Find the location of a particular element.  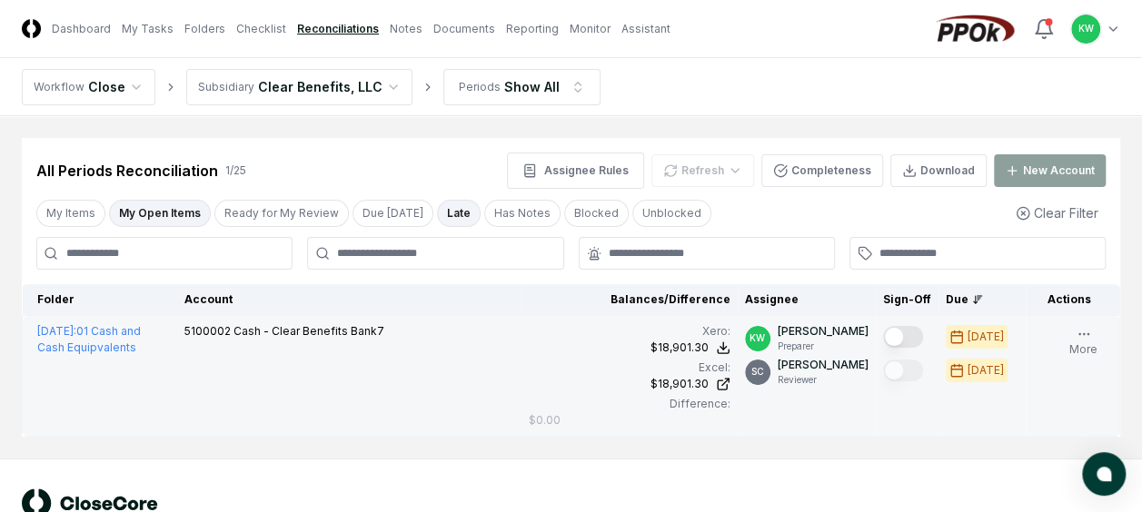

div: Excel: is located at coordinates (629, 368).